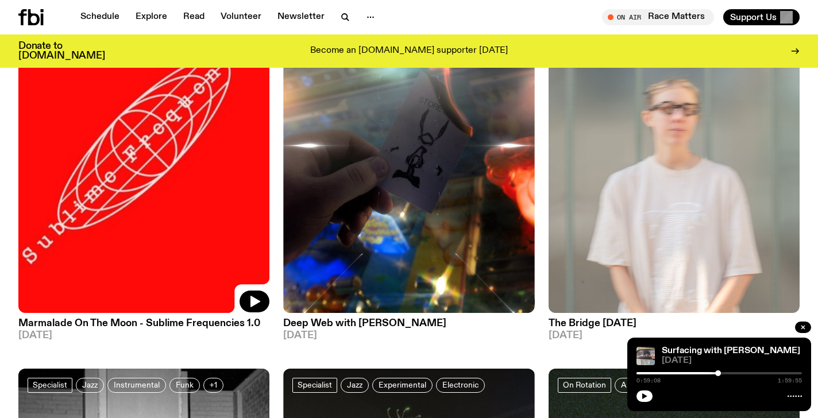  Describe the element at coordinates (649, 381) in the screenshot. I see `span: 0:59:08` at that location.